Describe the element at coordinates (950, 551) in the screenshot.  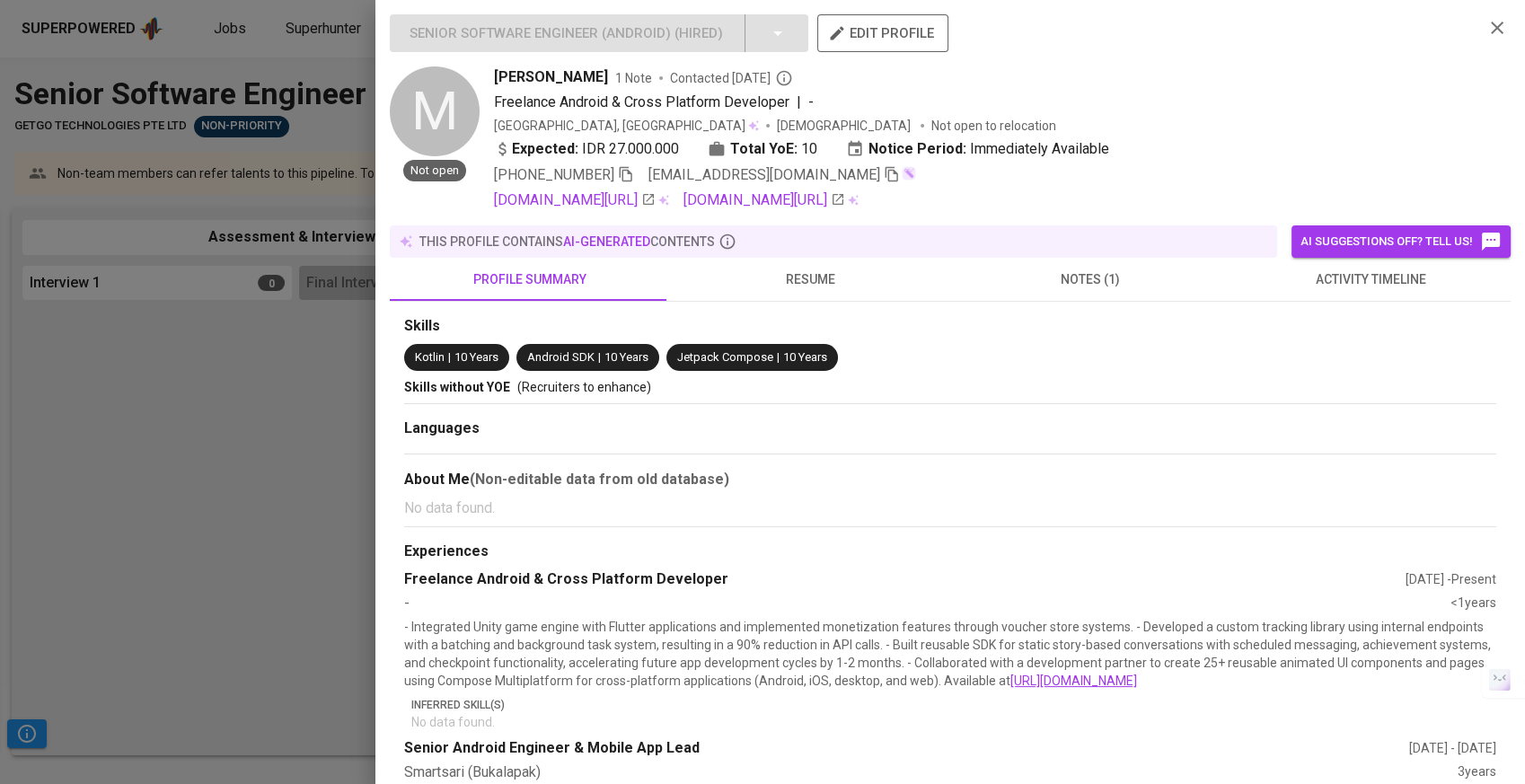
I see `div: Experiences` at that location.